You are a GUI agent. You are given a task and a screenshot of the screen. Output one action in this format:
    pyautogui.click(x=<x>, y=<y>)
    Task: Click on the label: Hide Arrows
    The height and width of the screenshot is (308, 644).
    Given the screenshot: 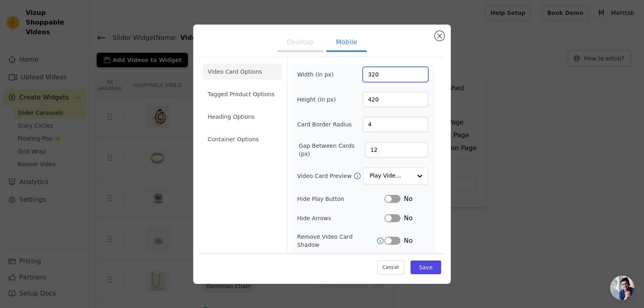 What is the action you would take?
    pyautogui.click(x=341, y=218)
    